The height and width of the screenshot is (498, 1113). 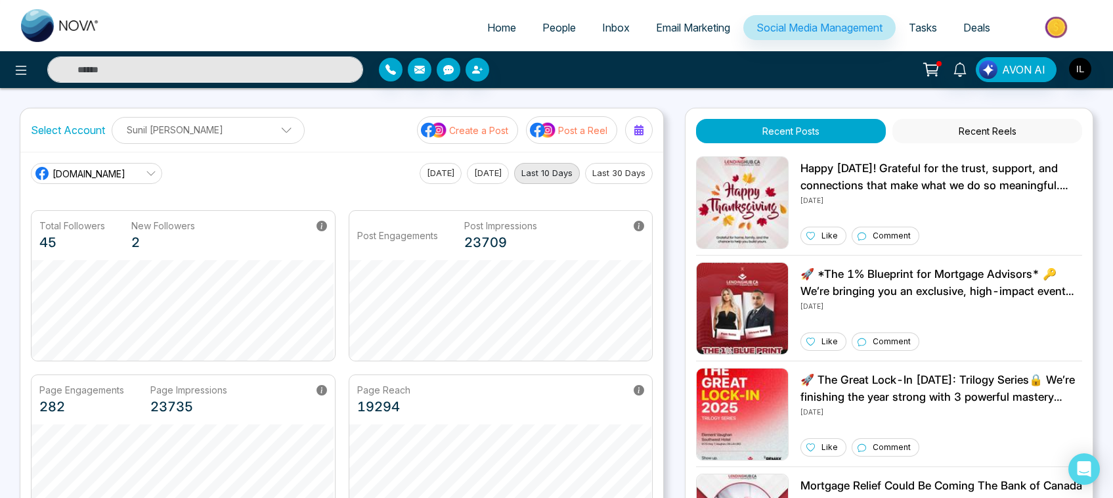 What do you see at coordinates (571, 130) in the screenshot?
I see `button: social-media-iconPost a Reel` at bounding box center [571, 130].